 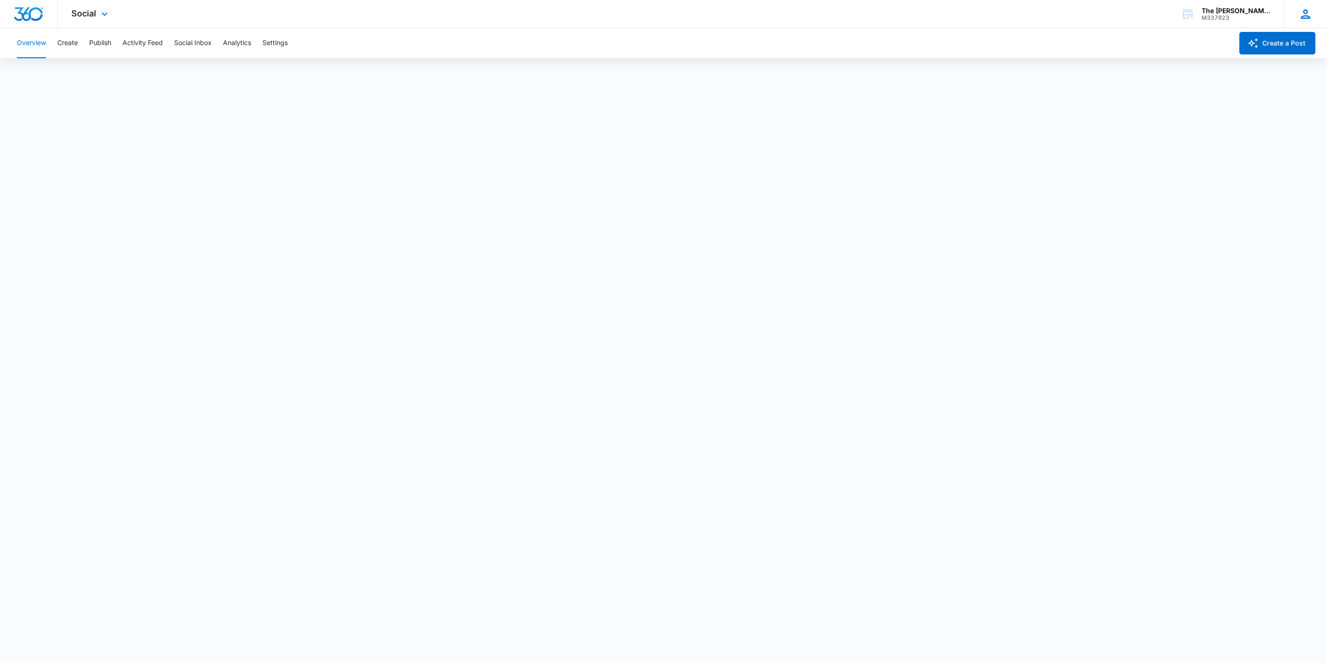 I want to click on button: Analytics, so click(x=237, y=43).